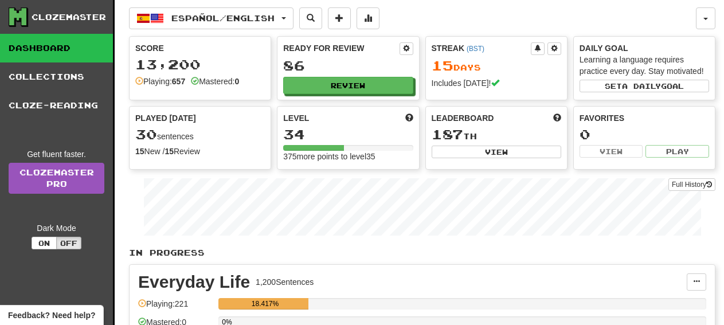 Image resolution: width=724 pixels, height=325 pixels. I want to click on div: Streak, so click(481, 48).